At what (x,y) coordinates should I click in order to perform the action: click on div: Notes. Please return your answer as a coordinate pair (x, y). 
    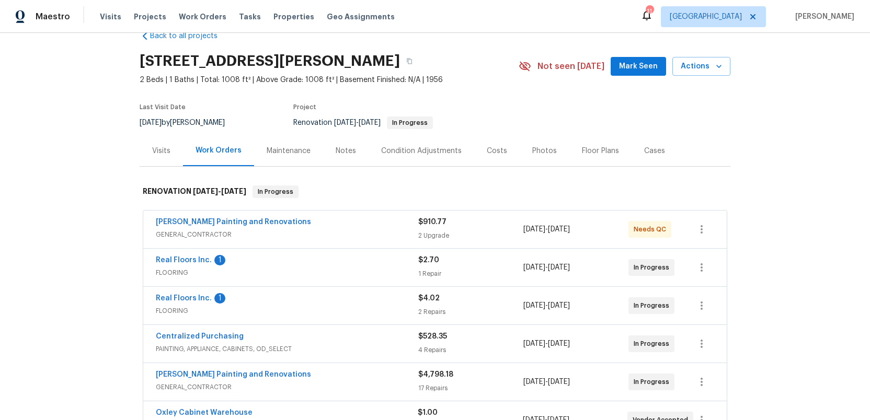
    Looking at the image, I should click on (346, 151).